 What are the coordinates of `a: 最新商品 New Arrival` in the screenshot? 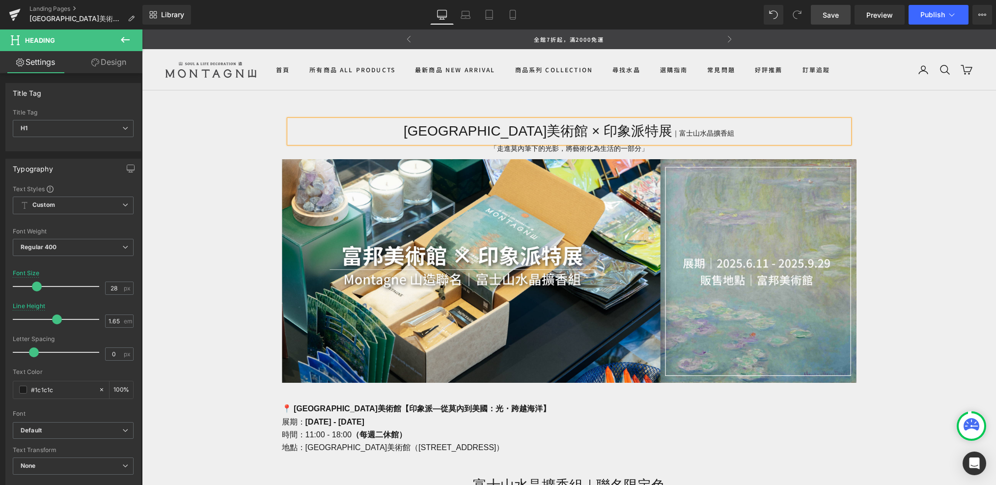 It's located at (313, 40).